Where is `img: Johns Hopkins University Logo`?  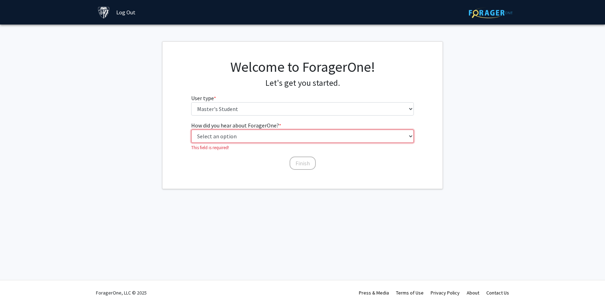
img: Johns Hopkins University Logo is located at coordinates (104, 12).